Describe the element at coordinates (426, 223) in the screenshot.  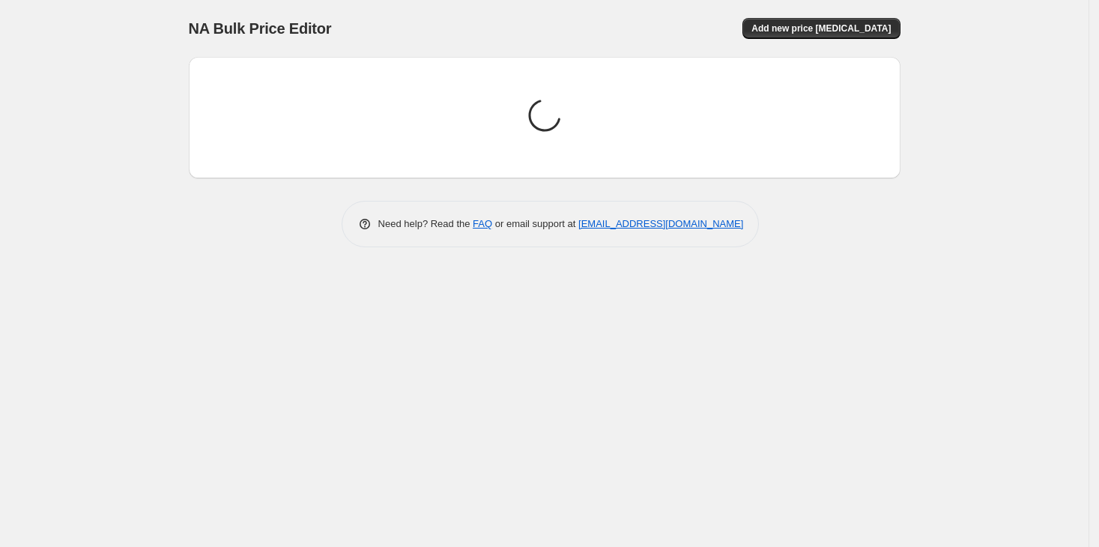
I see `span: Need help? Read the` at that location.